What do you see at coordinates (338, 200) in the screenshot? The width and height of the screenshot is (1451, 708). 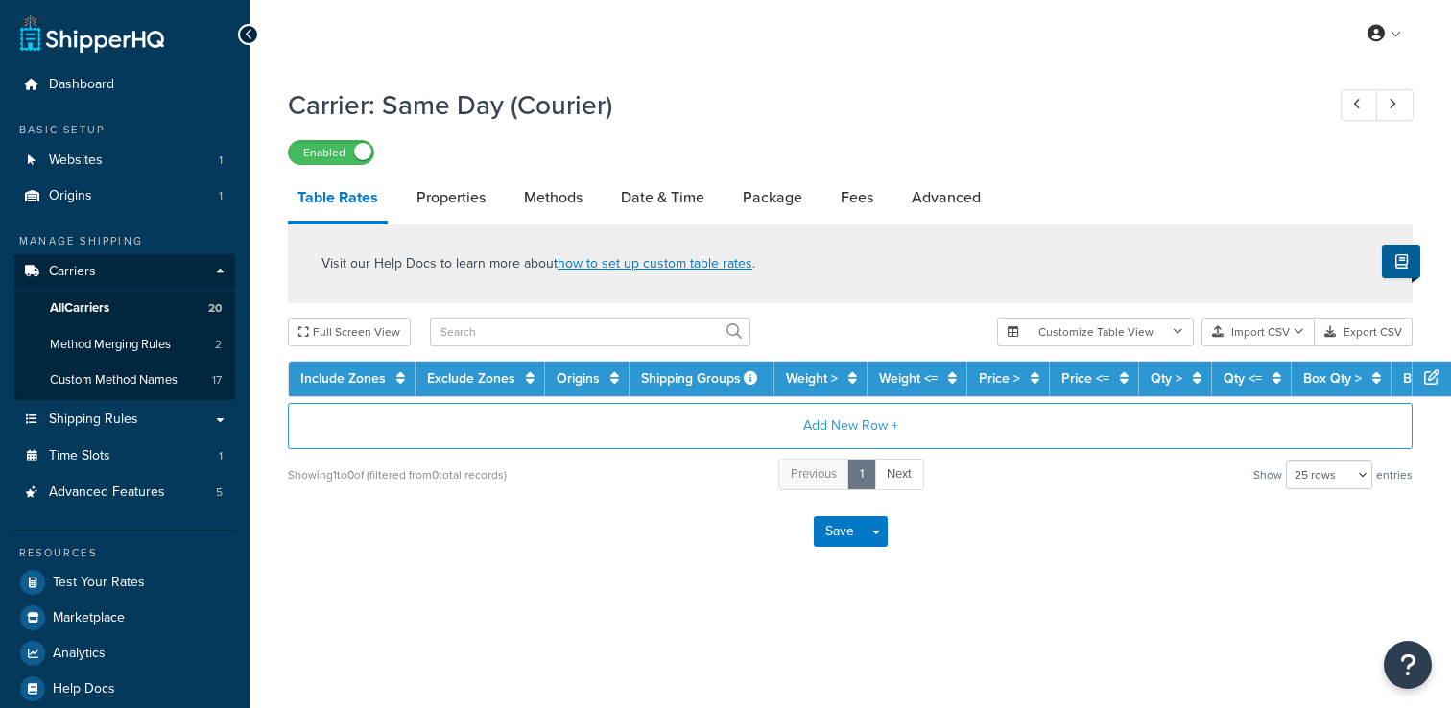 I see `a: Table Rates` at bounding box center [338, 200].